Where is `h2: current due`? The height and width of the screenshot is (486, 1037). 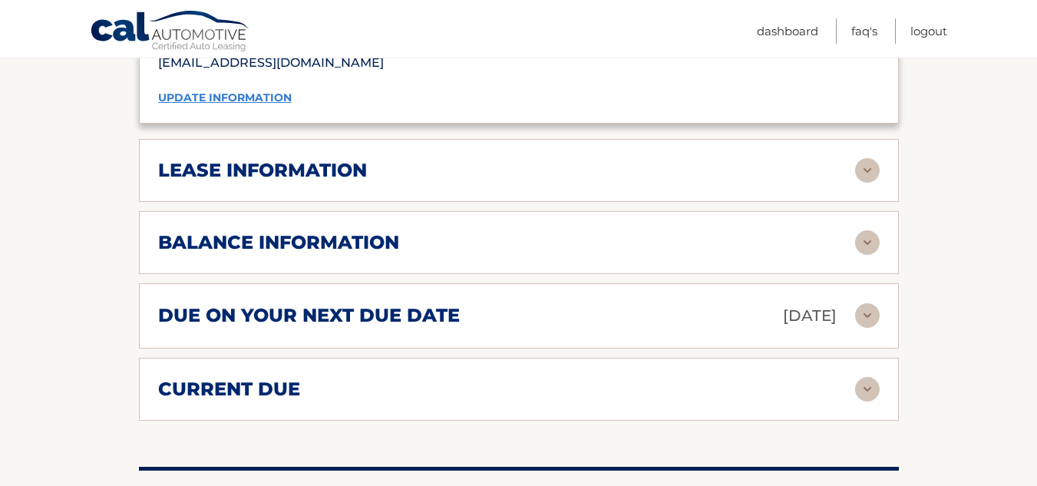 h2: current due is located at coordinates (229, 389).